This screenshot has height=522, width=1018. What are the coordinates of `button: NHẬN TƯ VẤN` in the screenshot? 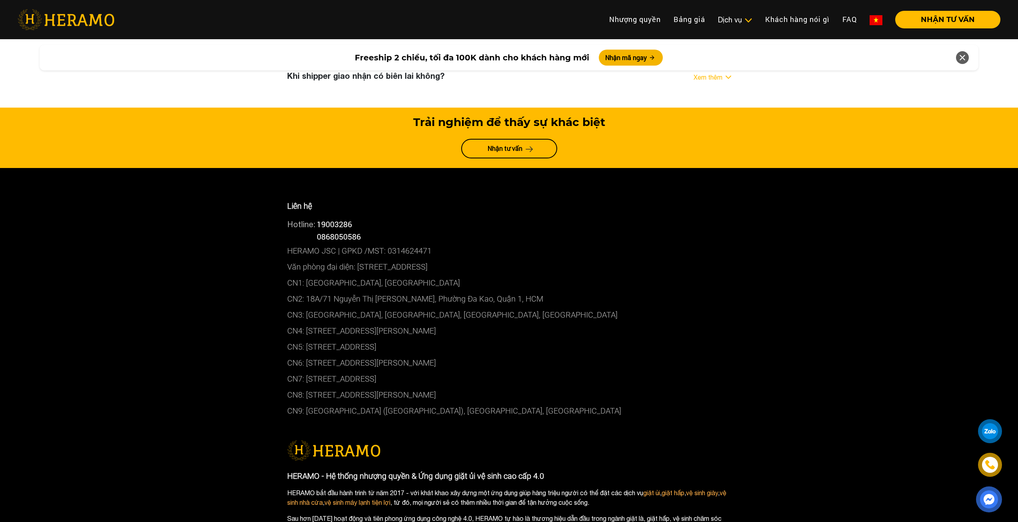 It's located at (948, 20).